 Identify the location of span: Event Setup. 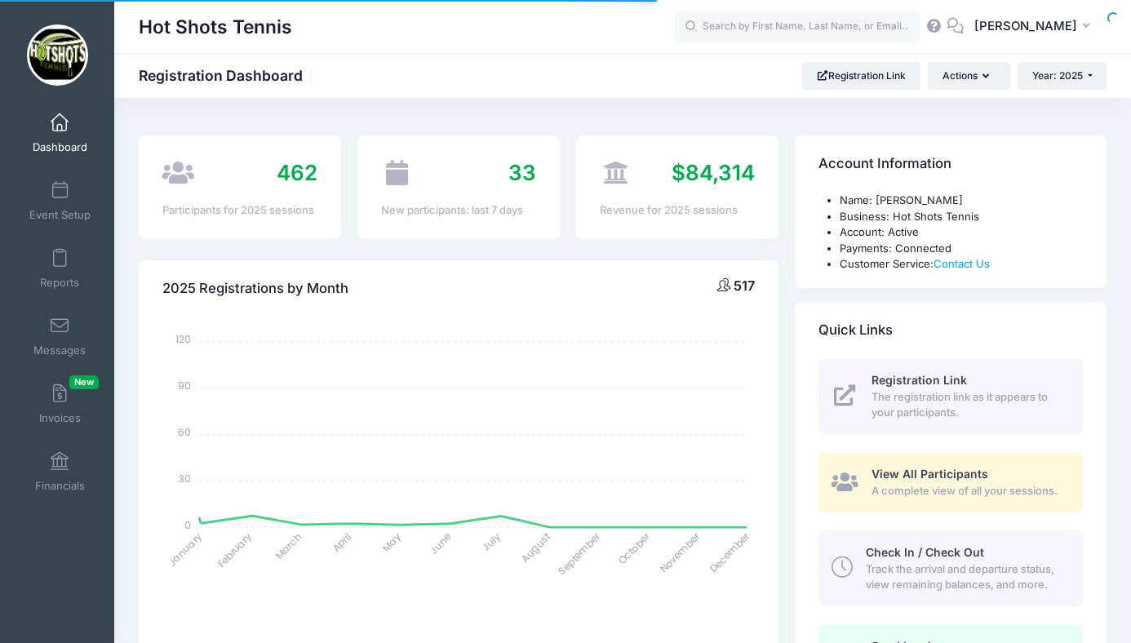
(60, 215).